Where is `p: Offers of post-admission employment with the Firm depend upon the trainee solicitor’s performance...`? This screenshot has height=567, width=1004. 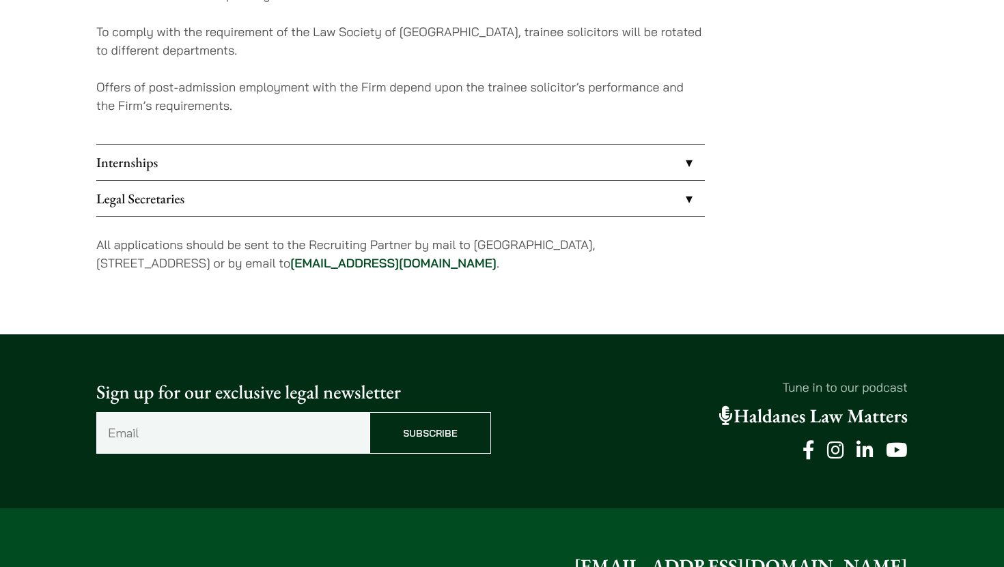 p: Offers of post-admission employment with the Firm depend upon the trainee solicitor’s performance... is located at coordinates (400, 96).